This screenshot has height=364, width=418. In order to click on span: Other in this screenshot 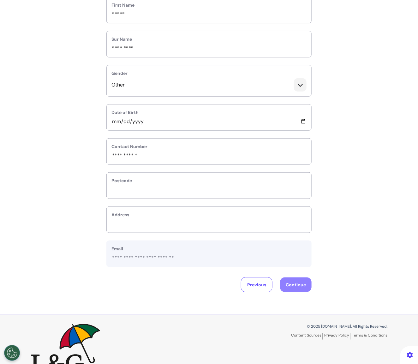, I will do `click(118, 85)`.